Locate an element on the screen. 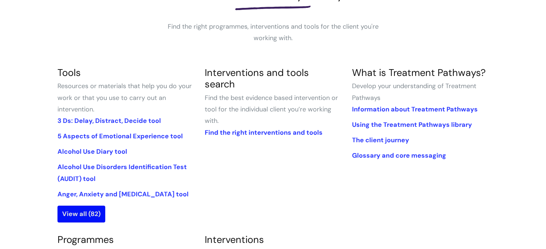 This screenshot has width=546, height=249. a: Alcohol Use Disorders Identification Test (AUDIT) tool is located at coordinates (122, 173).